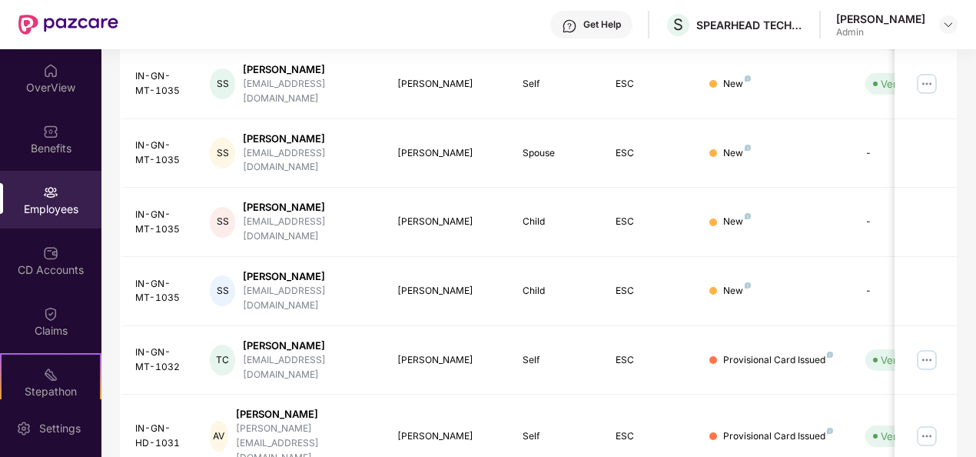 The image size is (976, 457). Describe the element at coordinates (881, 32) in the screenshot. I see `div: Admin` at that location.